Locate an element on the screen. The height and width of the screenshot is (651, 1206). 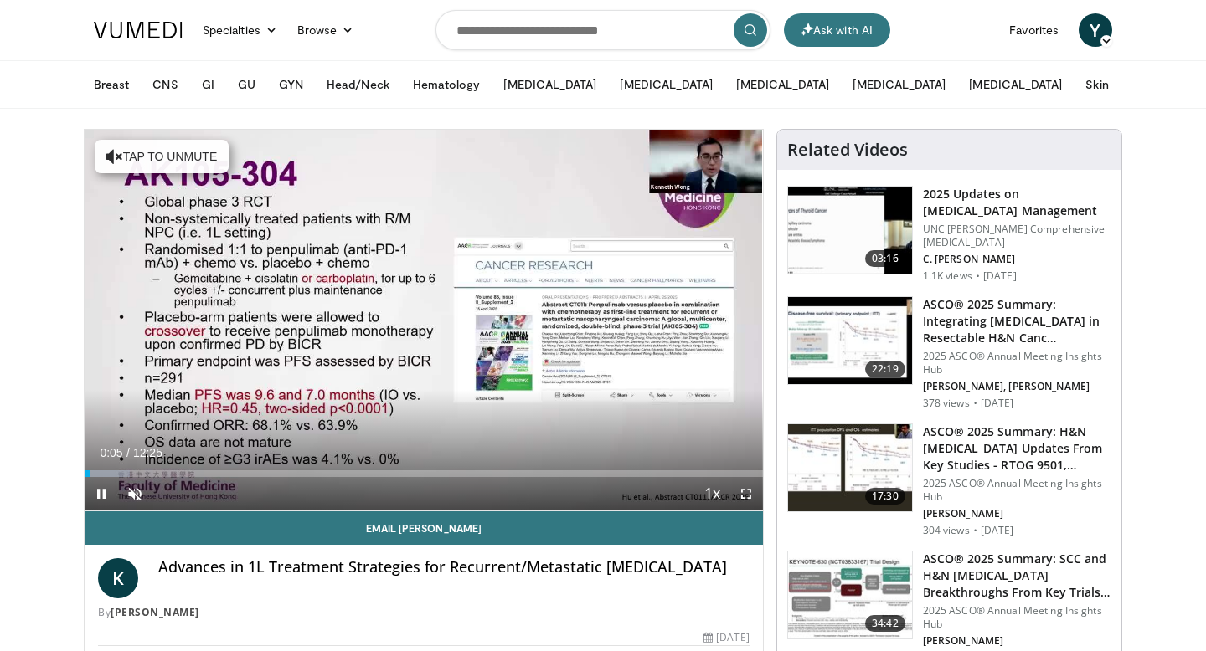
p: 378 views is located at coordinates (946, 404).